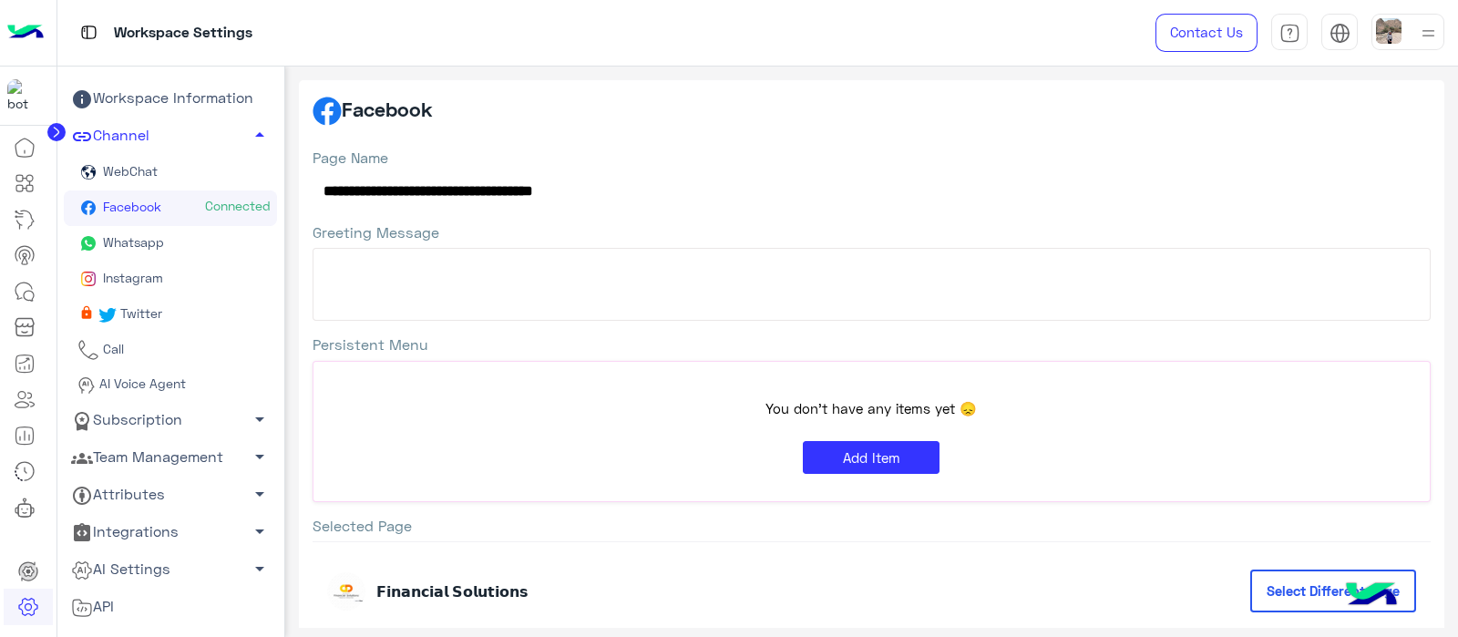  Describe the element at coordinates (170, 570) in the screenshot. I see `a: AI Settings` at that location.